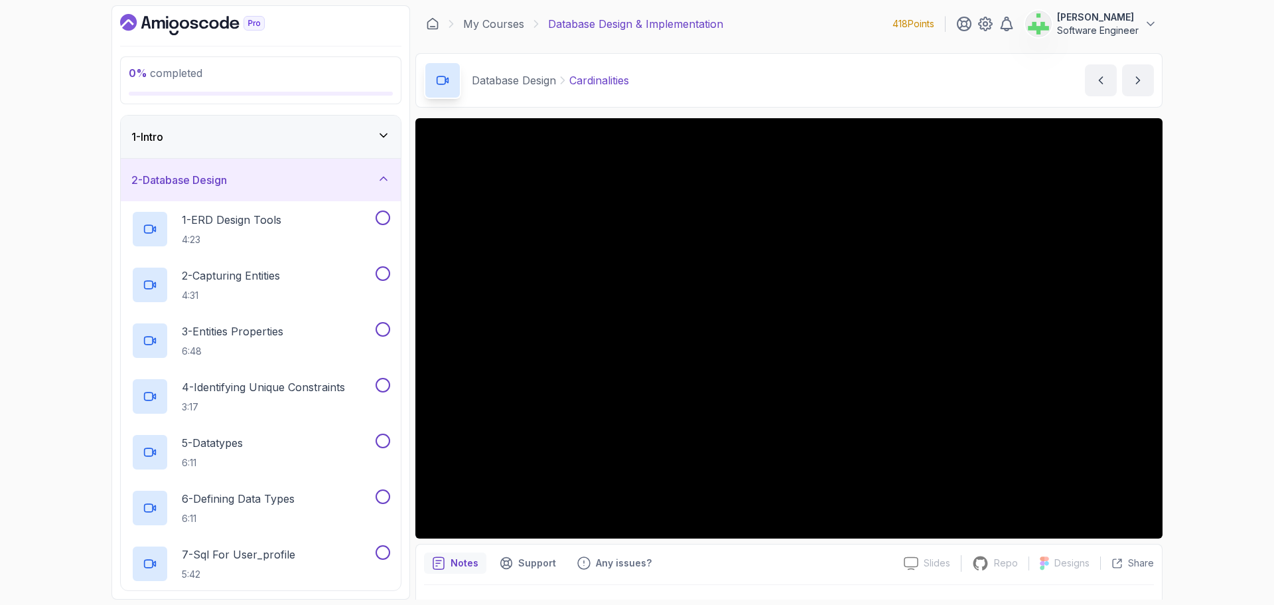  What do you see at coordinates (179, 180) in the screenshot?
I see `h3: 2 - Database Design` at bounding box center [179, 180].